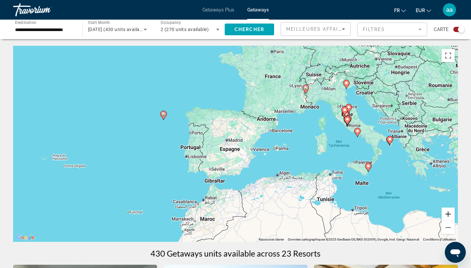  I want to click on span: Données cartographiques ©2025 GeoBasis-DE/BKG (©2009), Google, Inst. Geogr. Nacional, so click(353, 239).